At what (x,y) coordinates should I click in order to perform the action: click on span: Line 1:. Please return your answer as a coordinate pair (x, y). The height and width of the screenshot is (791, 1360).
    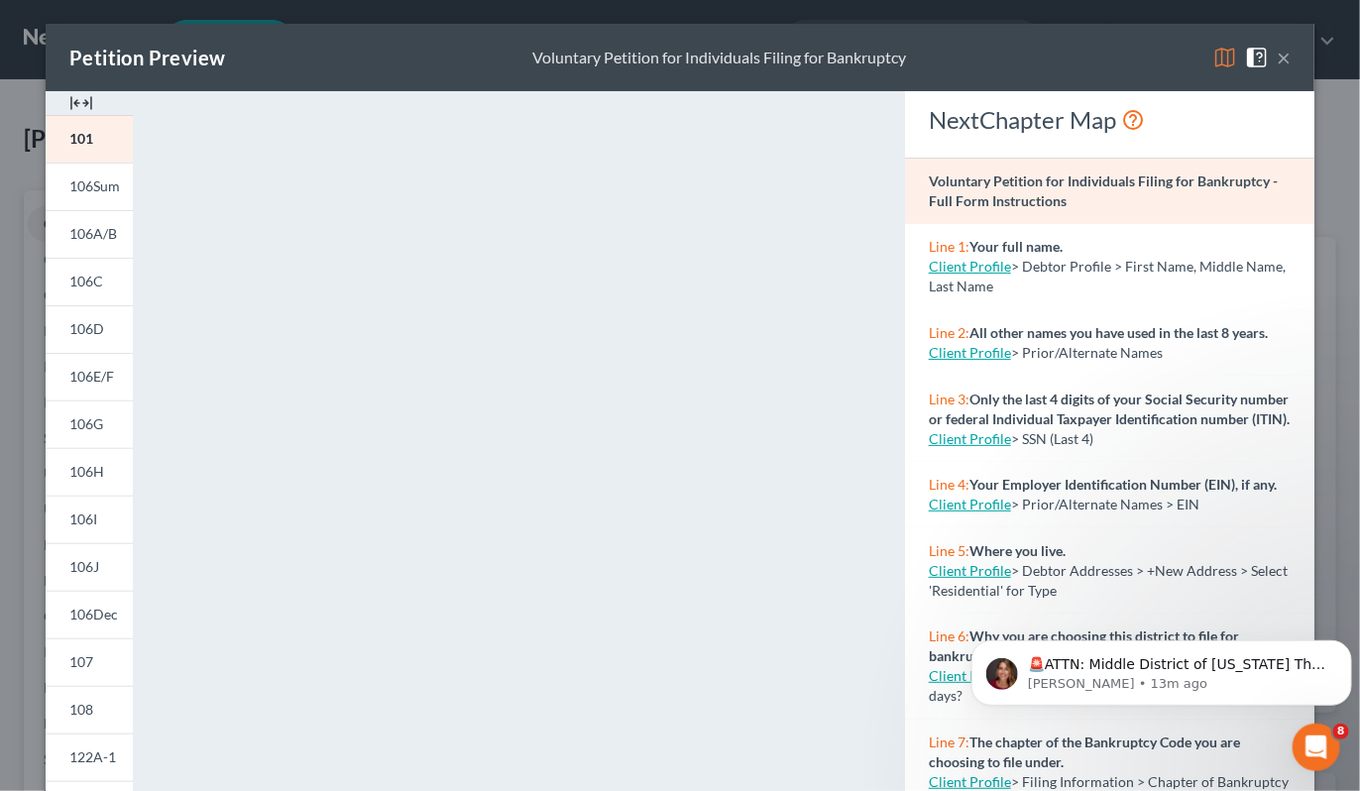
    Looking at the image, I should click on (949, 246).